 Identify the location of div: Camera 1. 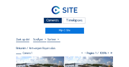
(24, 53).